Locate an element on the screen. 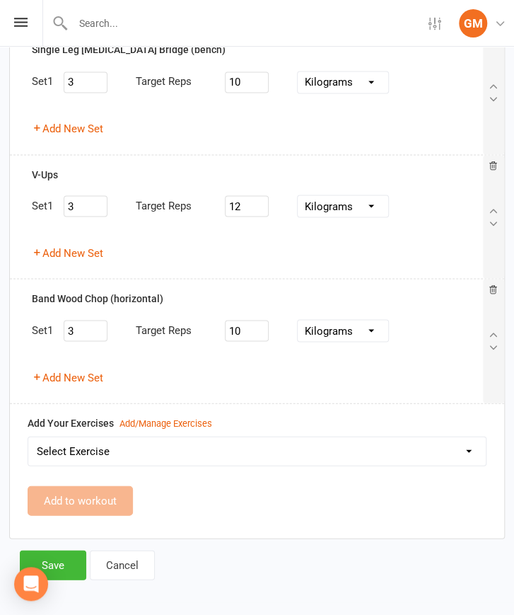 This screenshot has height=615, width=514. div: V-UpsSet1Target RepsAdd New Set is located at coordinates (257, 216).